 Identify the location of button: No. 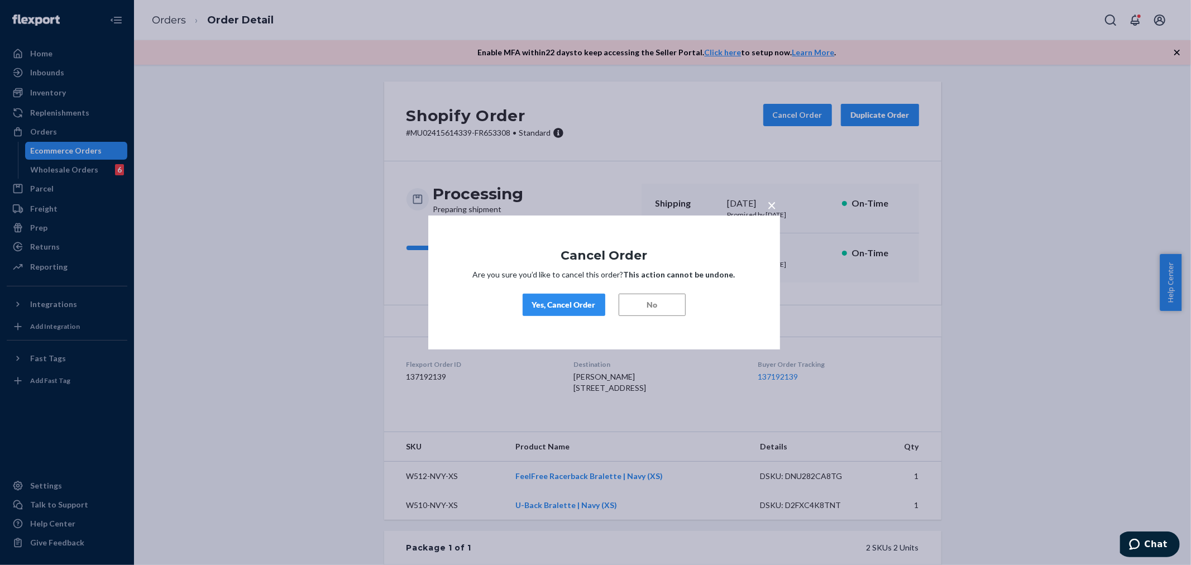
(652, 305).